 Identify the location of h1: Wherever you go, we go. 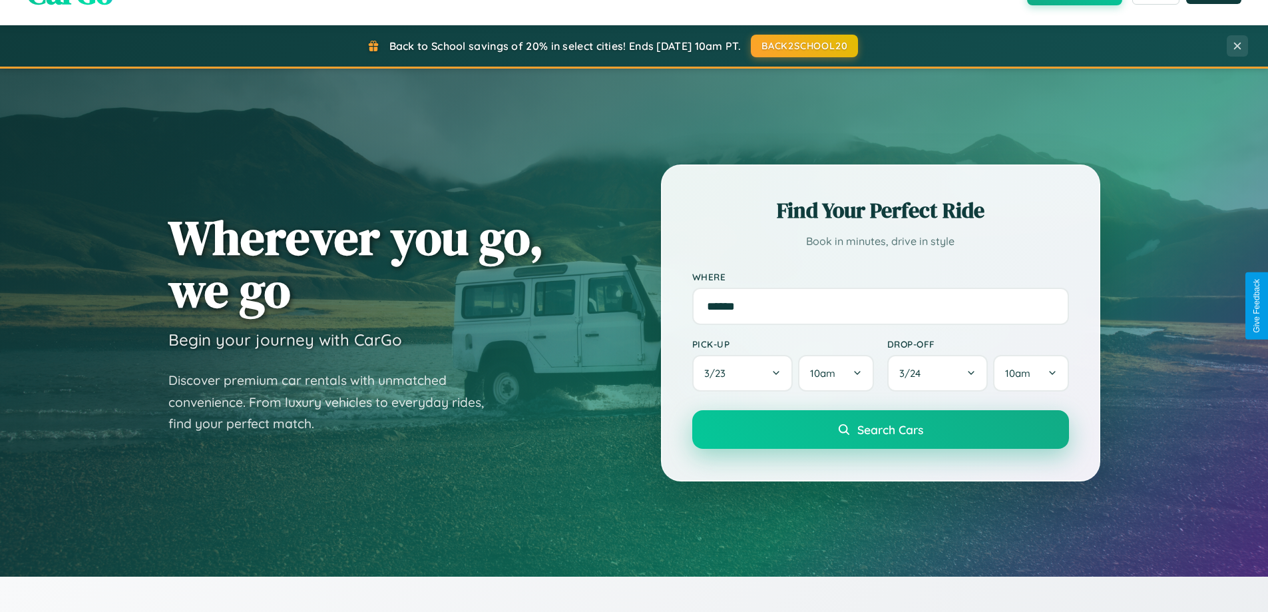
(356, 264).